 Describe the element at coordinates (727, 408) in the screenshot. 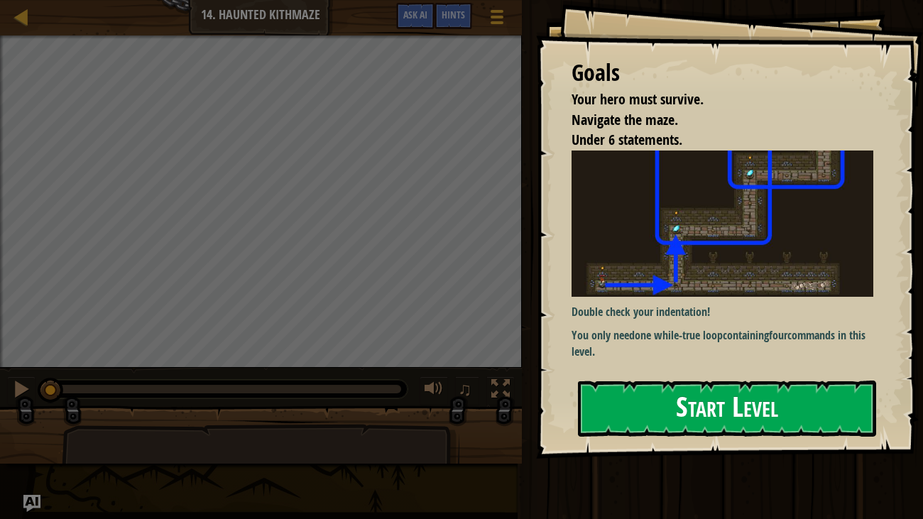

I see `button: Start Level` at that location.